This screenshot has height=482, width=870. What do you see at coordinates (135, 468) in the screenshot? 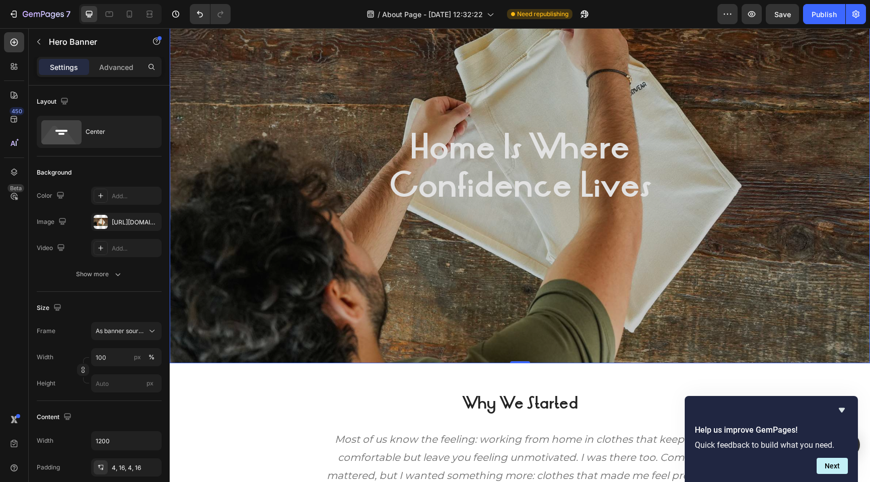
I see `div: 4, 16, 4, 16` at bounding box center [135, 468].